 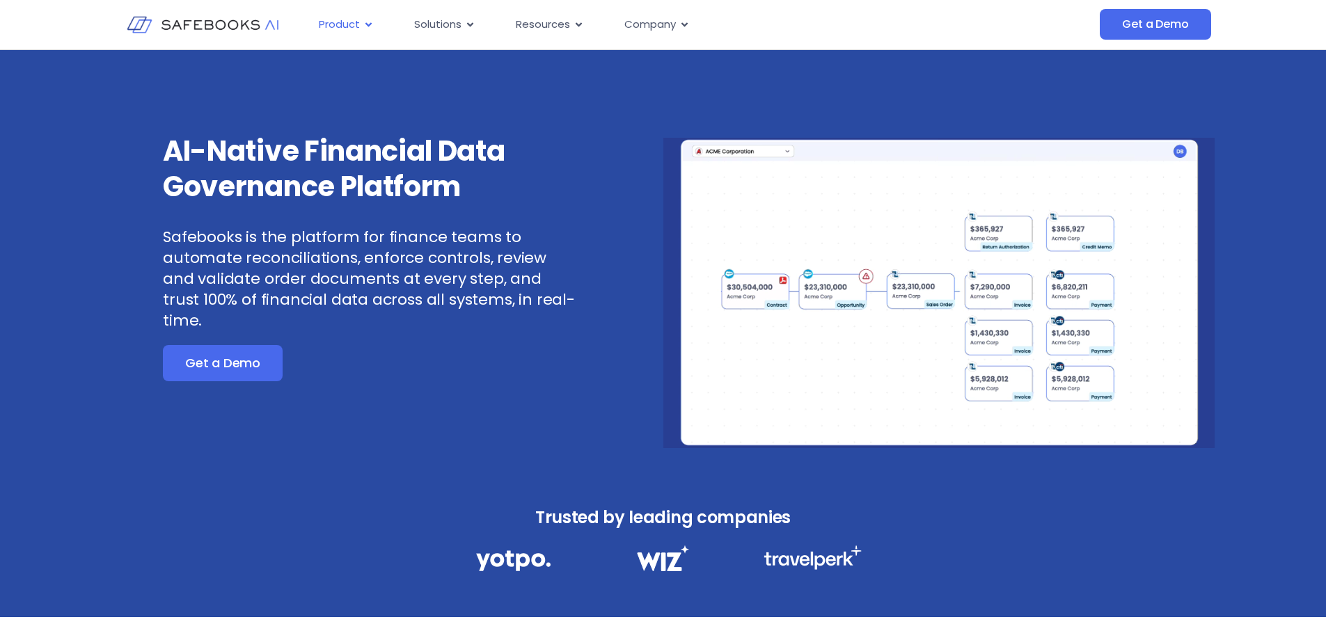 I want to click on img: Financial Data Governance 1, so click(x=513, y=560).